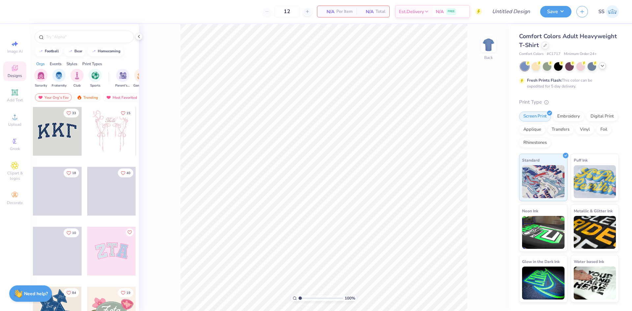 The width and height of the screenshot is (632, 311). What do you see at coordinates (451, 12) in the screenshot?
I see `span: FREE` at bounding box center [451, 12].